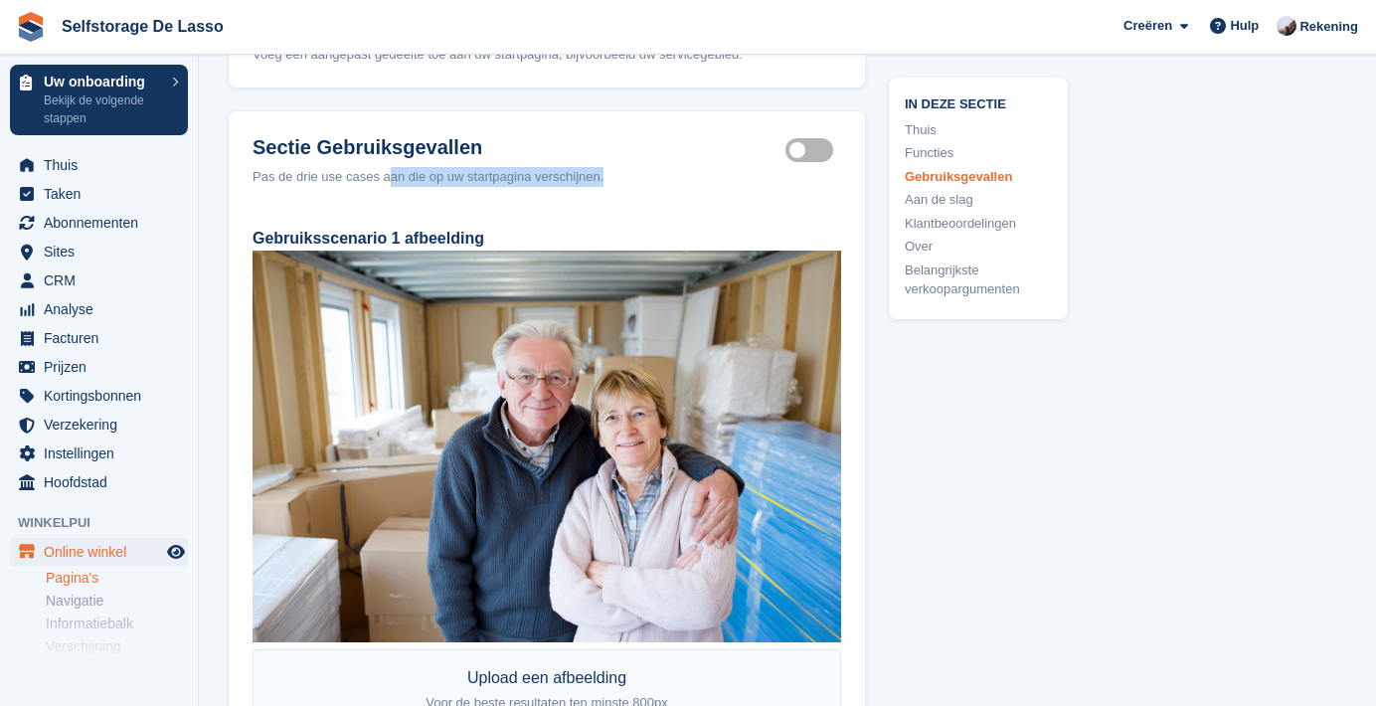 The image size is (1376, 706). What do you see at coordinates (978, 130) in the screenshot?
I see `a: Thuis` at bounding box center [978, 130].